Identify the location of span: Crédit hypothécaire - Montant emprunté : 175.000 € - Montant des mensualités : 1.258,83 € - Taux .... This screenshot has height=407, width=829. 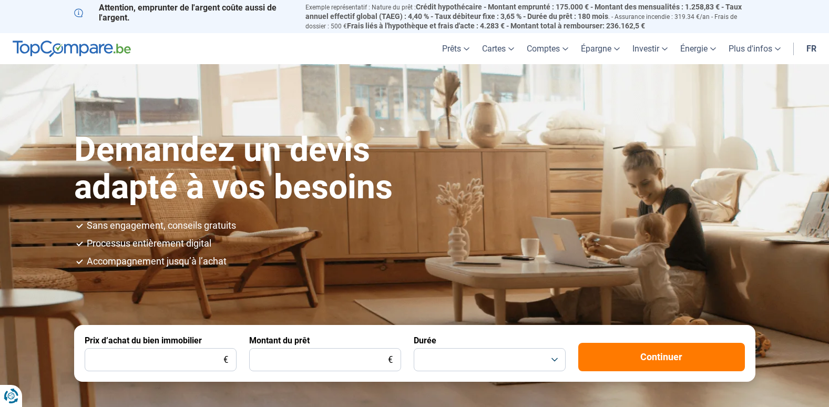
(523, 12).